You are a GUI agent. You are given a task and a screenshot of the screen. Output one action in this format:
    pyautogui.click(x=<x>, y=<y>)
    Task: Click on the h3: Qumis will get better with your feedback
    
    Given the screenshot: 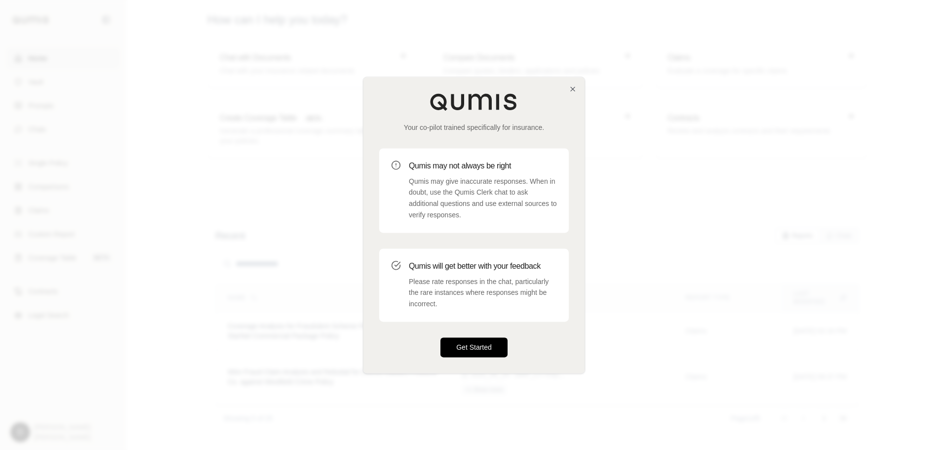 What is the action you would take?
    pyautogui.click(x=483, y=266)
    